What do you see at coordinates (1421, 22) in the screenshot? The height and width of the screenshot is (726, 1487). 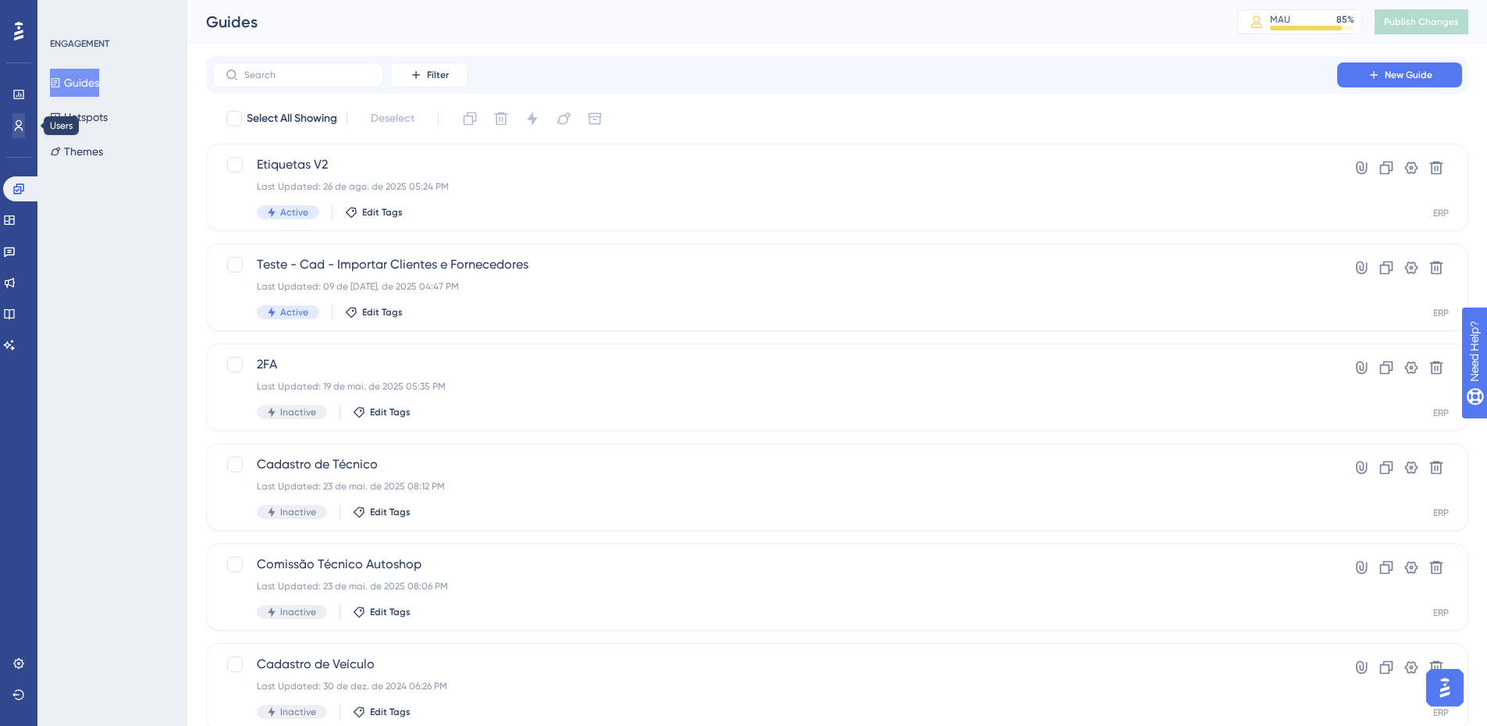 I see `span: Publish Changes` at bounding box center [1421, 22].